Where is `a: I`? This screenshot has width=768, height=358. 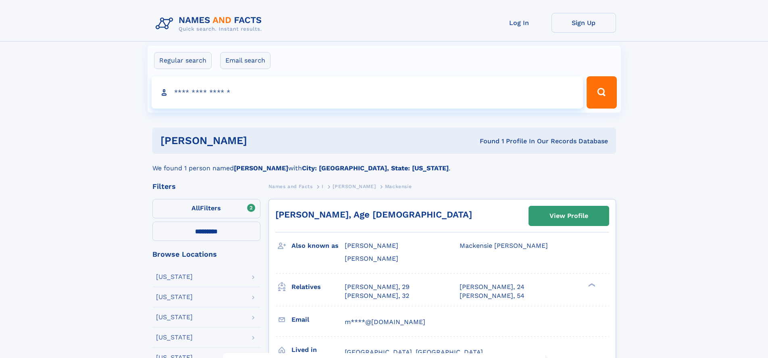
a: I is located at coordinates (323, 186).